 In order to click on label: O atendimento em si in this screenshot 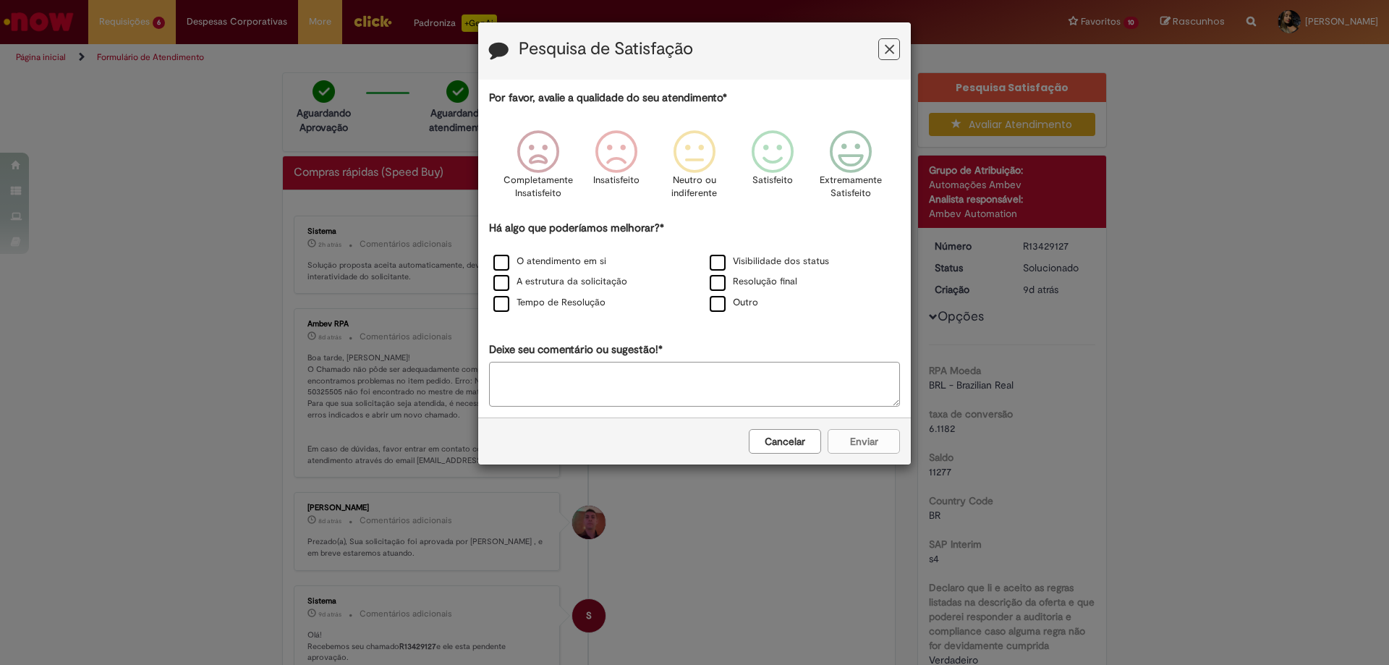, I will do `click(550, 261)`.